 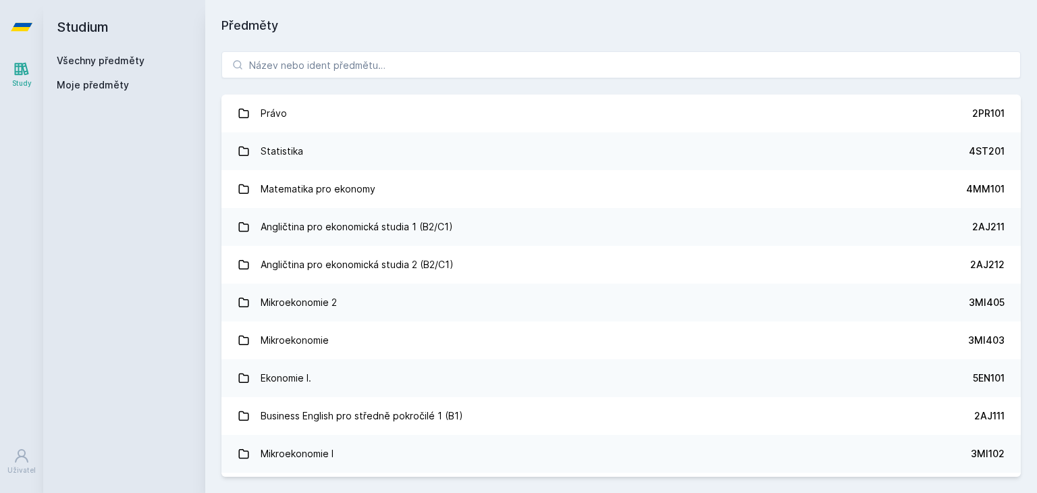 What do you see at coordinates (621, 26) in the screenshot?
I see `h1: Předměty` at bounding box center [621, 26].